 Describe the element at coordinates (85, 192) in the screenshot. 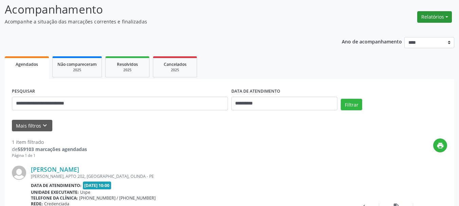

I see `span: Uspe` at that location.